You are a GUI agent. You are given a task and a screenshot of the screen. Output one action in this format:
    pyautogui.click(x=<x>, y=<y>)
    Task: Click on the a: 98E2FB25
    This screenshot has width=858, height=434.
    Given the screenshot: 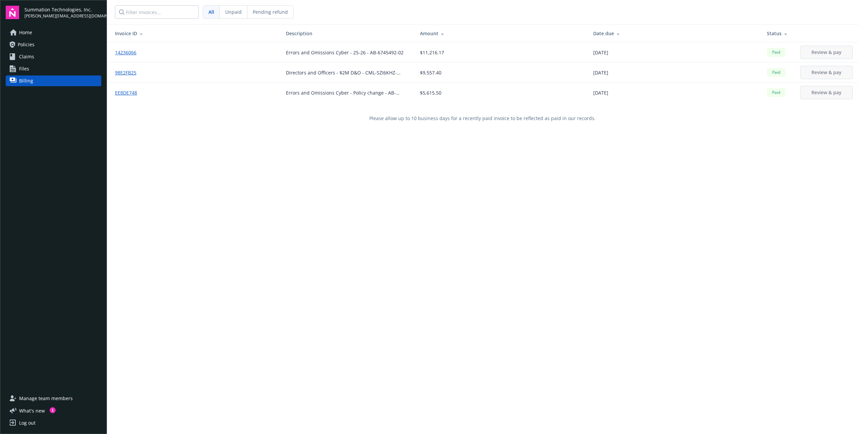 What is the action you would take?
    pyautogui.click(x=128, y=72)
    